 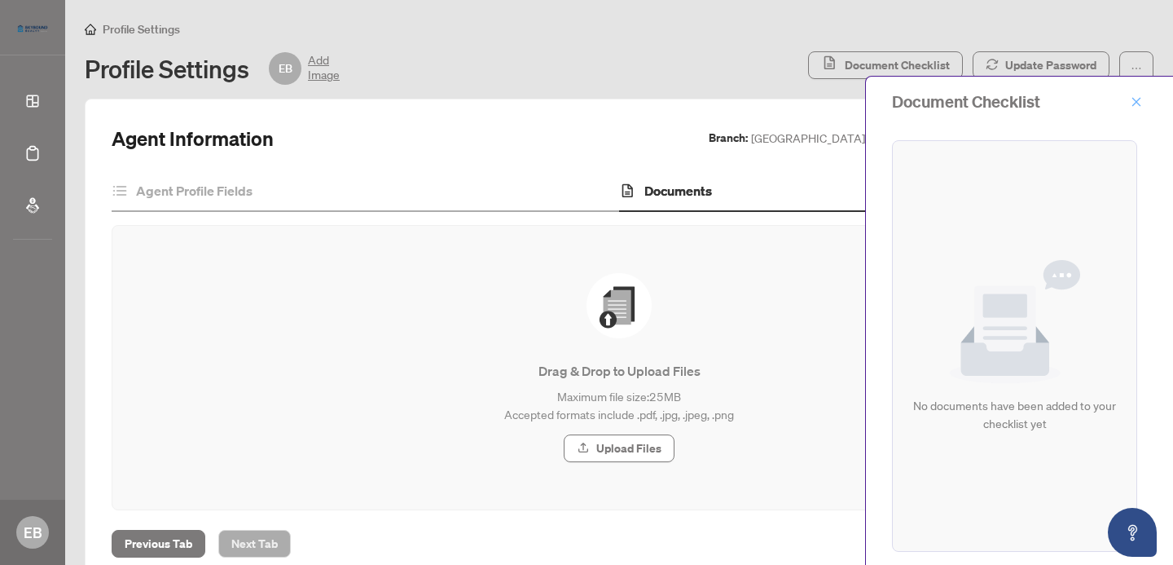 I want to click on span: Previous Tab, so click(x=158, y=543).